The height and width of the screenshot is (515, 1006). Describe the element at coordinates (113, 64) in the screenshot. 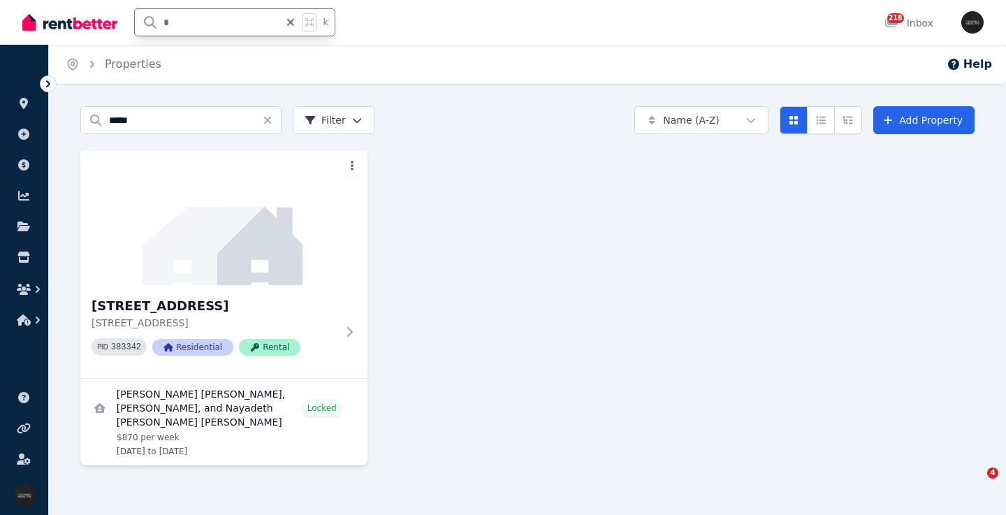

I see `nav: Breadcrumb` at that location.